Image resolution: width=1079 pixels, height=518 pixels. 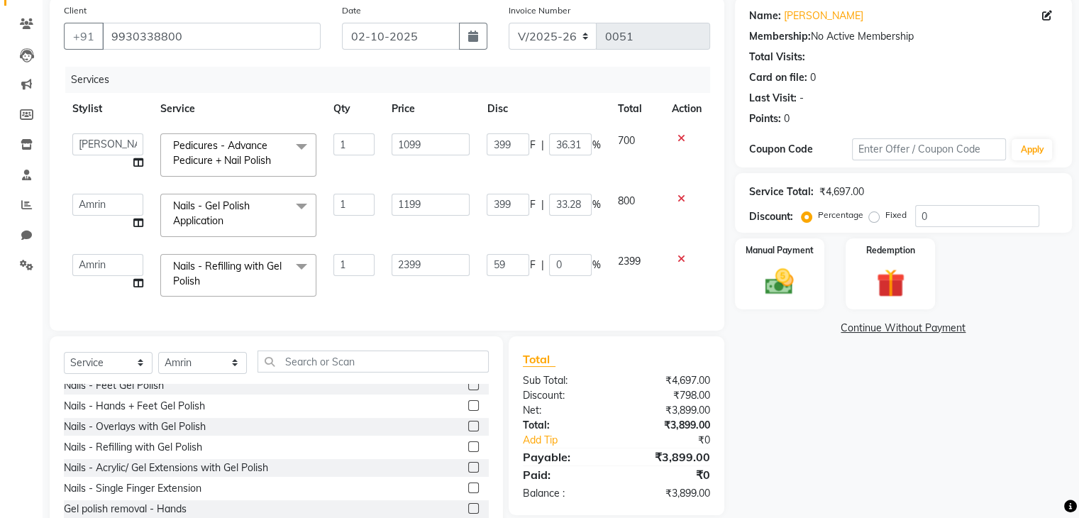 I want to click on label: Fixed, so click(x=896, y=215).